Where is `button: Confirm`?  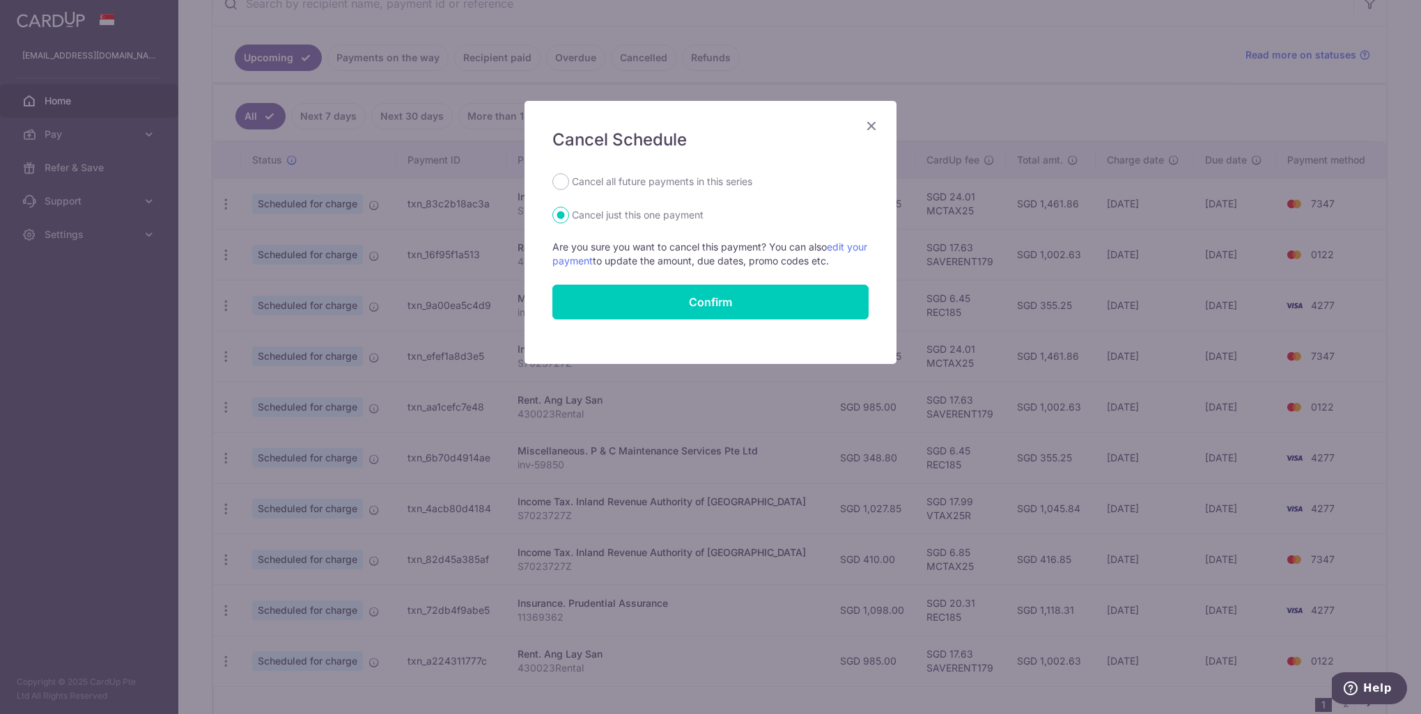 button: Confirm is located at coordinates (710, 302).